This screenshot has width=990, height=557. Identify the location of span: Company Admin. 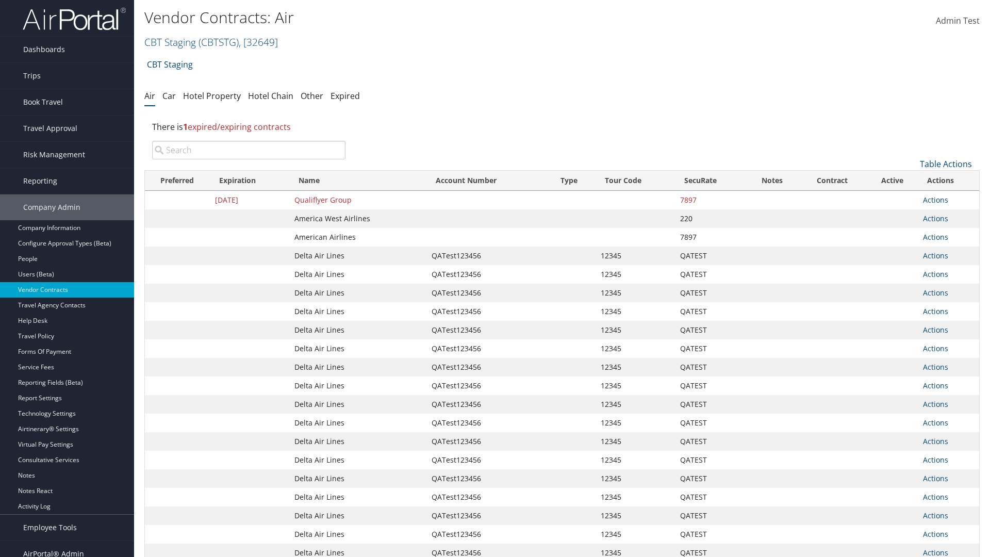
(52, 207).